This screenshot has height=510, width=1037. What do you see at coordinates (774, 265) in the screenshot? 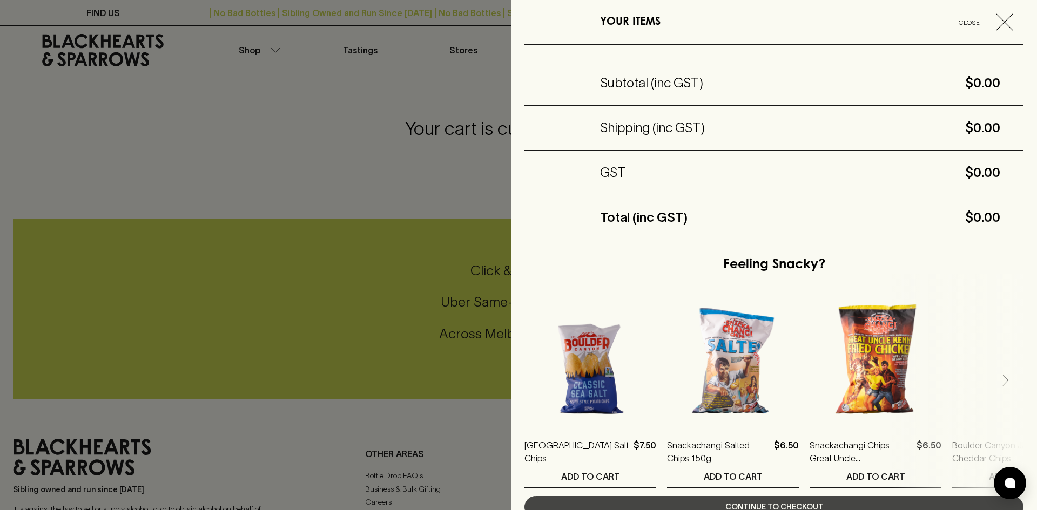
I see `h5: Feeling Snacky?` at bounding box center [774, 265].